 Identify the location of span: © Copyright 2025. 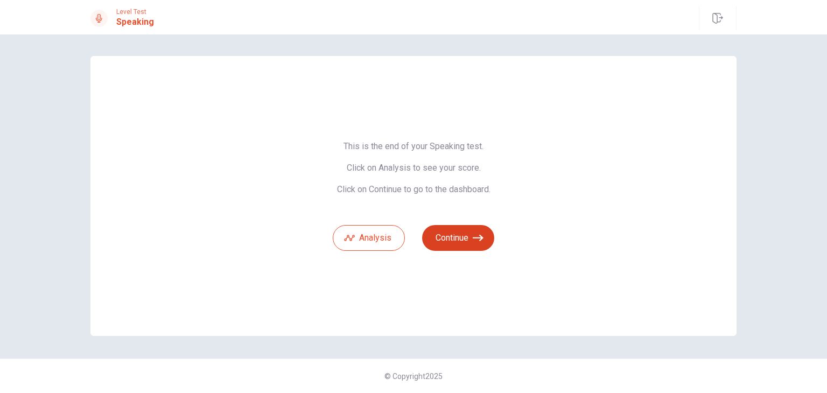
(413, 376).